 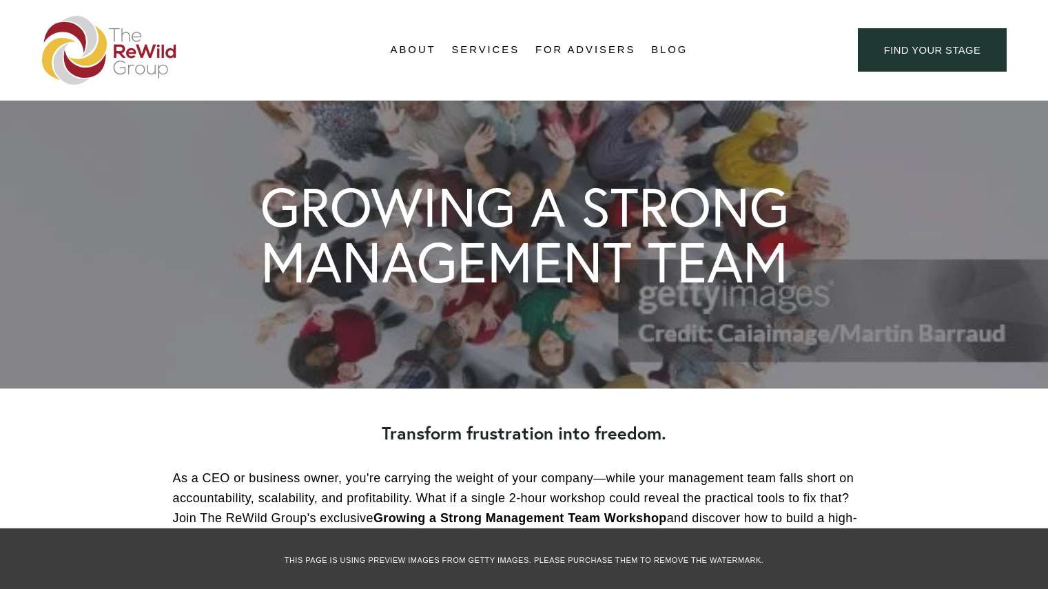 What do you see at coordinates (932, 50) in the screenshot?
I see `a: find your stage` at bounding box center [932, 50].